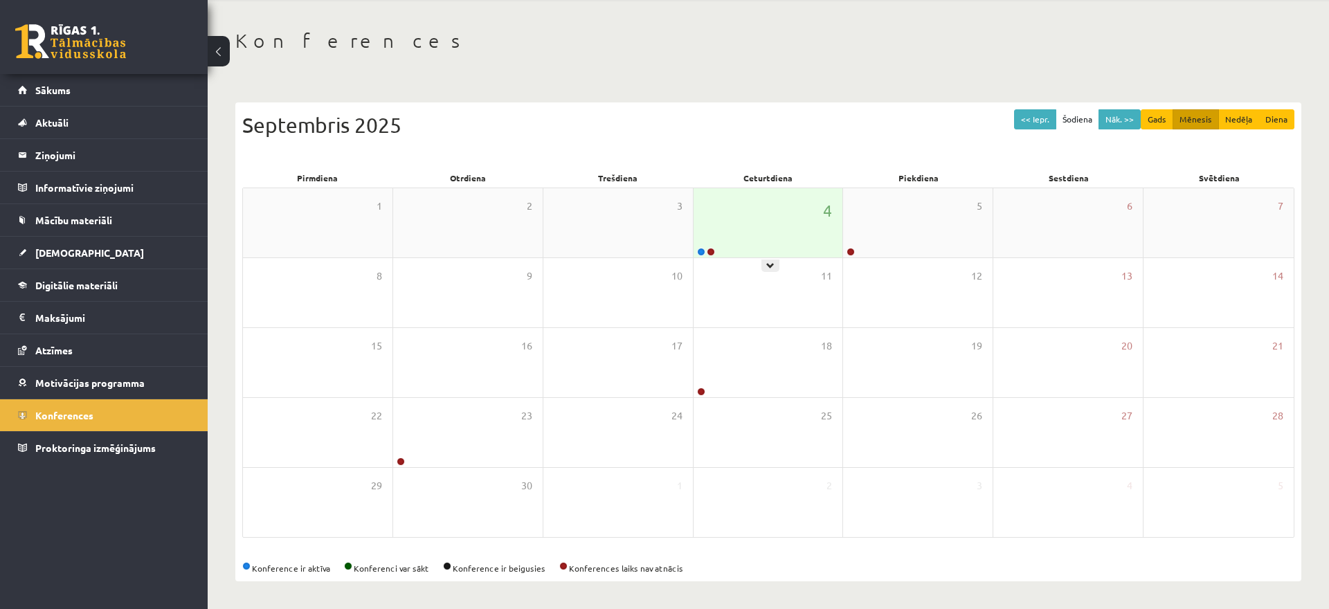  Describe the element at coordinates (1219, 178) in the screenshot. I see `div: Svētdiena` at that location.